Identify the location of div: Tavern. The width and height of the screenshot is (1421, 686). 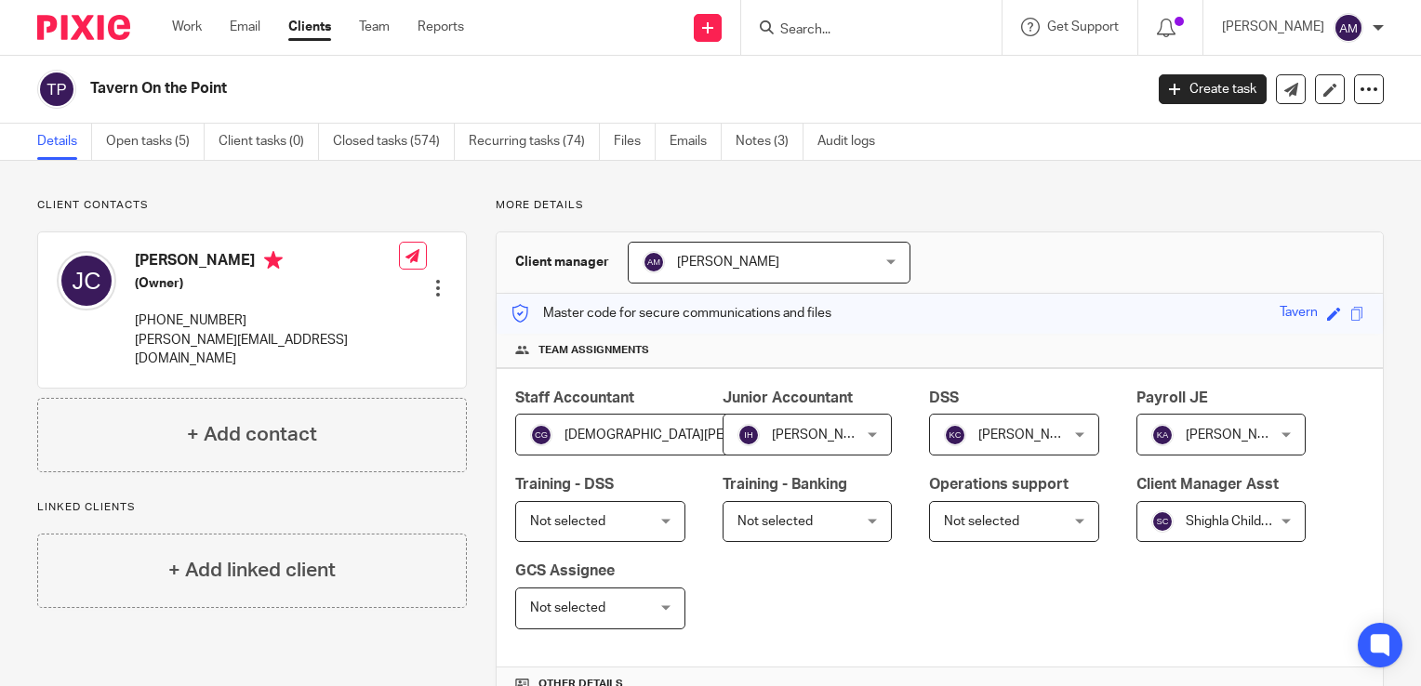
(1298, 313).